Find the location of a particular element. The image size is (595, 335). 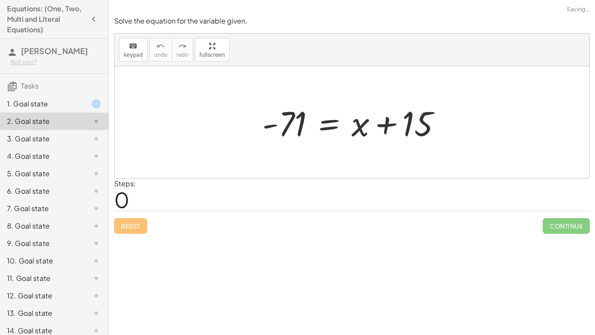

div: 12. Goal state is located at coordinates (42, 295).